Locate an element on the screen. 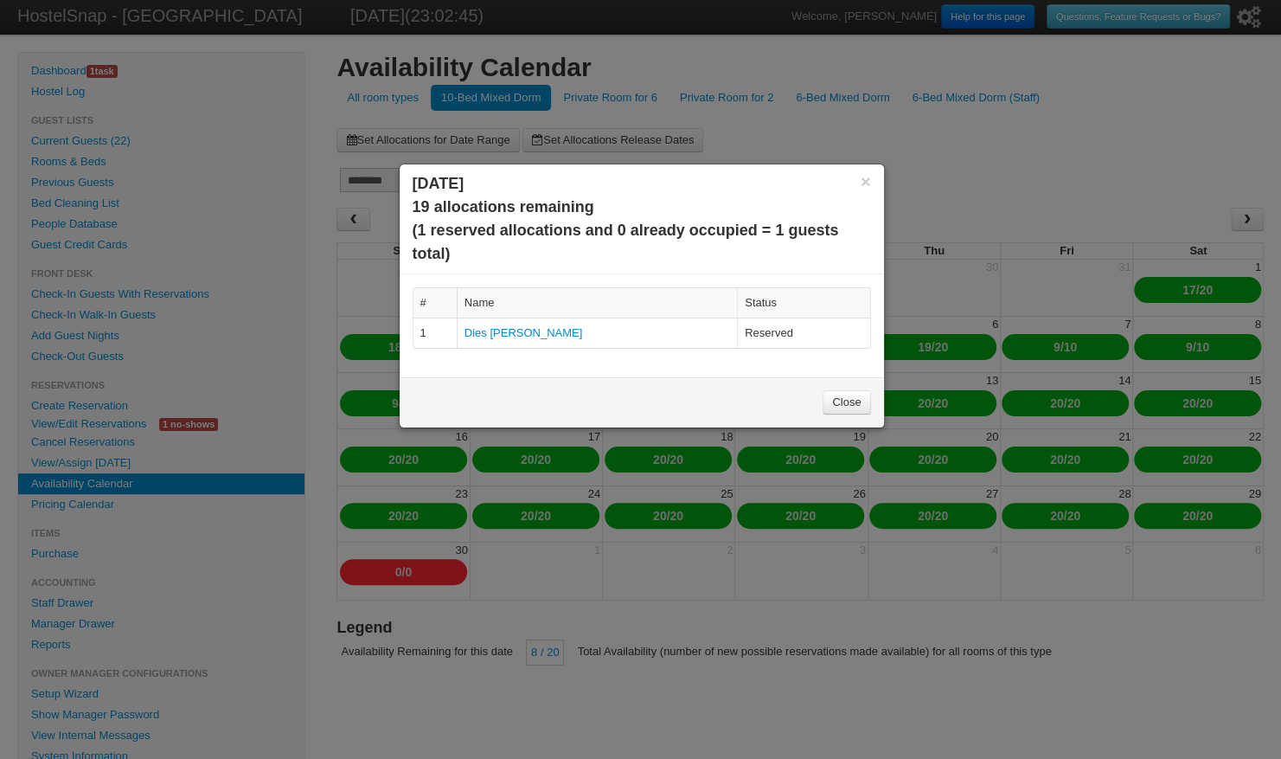 This screenshot has height=759, width=1281. a: Close is located at coordinates (846, 402).